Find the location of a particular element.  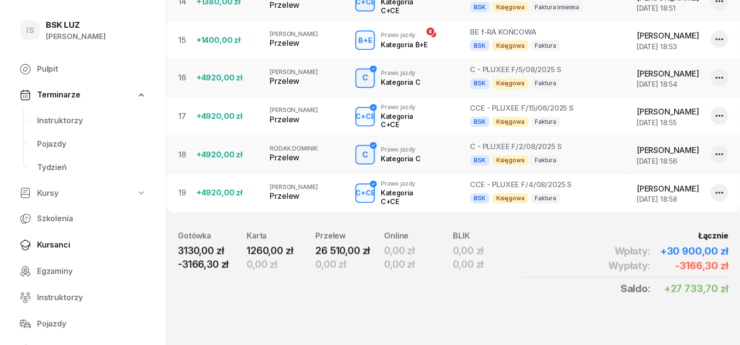

div: BE f-RA KOŃCOWA is located at coordinates (546, 32).